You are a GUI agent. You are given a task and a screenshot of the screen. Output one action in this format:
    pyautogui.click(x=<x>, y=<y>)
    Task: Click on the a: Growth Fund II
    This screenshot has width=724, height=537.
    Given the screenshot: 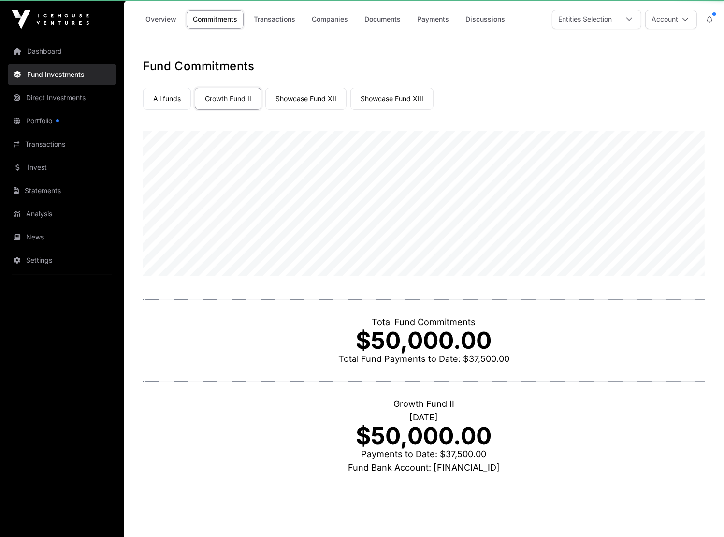 What is the action you would take?
    pyautogui.click(x=228, y=99)
    